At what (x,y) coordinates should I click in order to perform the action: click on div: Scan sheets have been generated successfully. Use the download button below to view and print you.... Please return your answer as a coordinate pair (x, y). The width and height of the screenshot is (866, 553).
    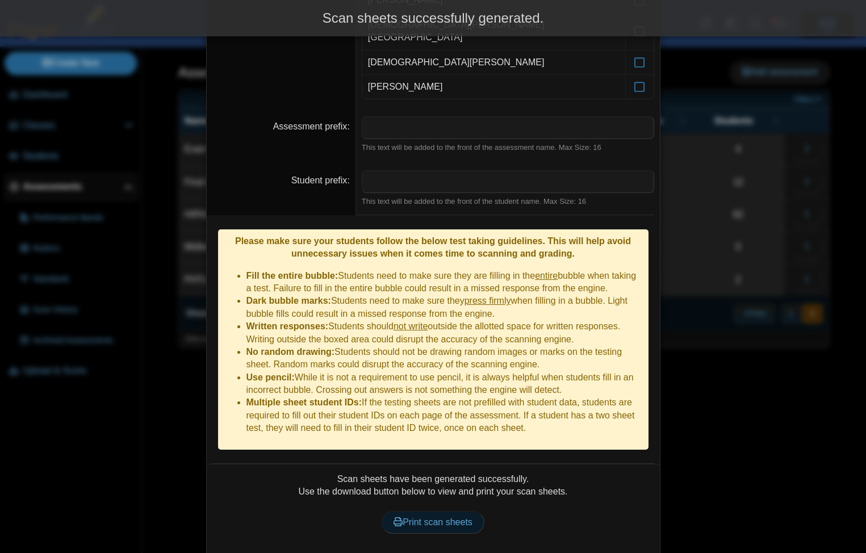
    Looking at the image, I should click on (433, 510).